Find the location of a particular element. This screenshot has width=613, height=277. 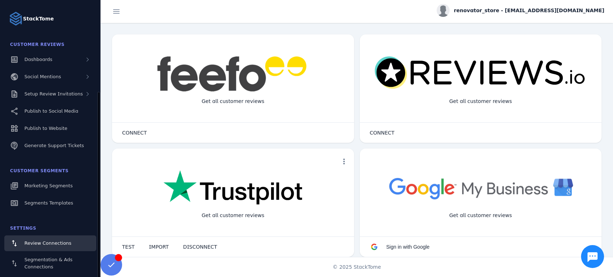

a: Publish to Social Media is located at coordinates (50, 111).